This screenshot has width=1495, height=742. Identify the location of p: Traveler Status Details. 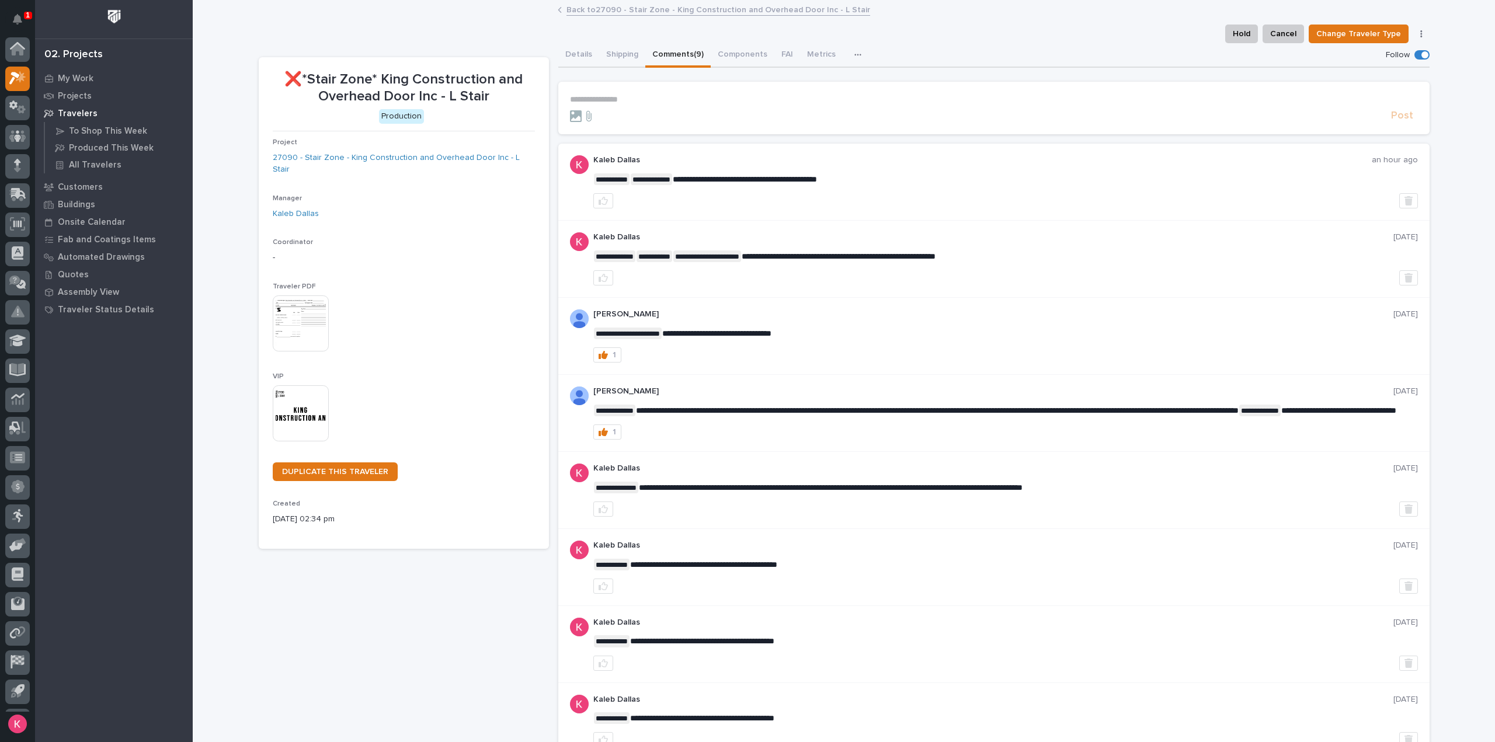
(106, 310).